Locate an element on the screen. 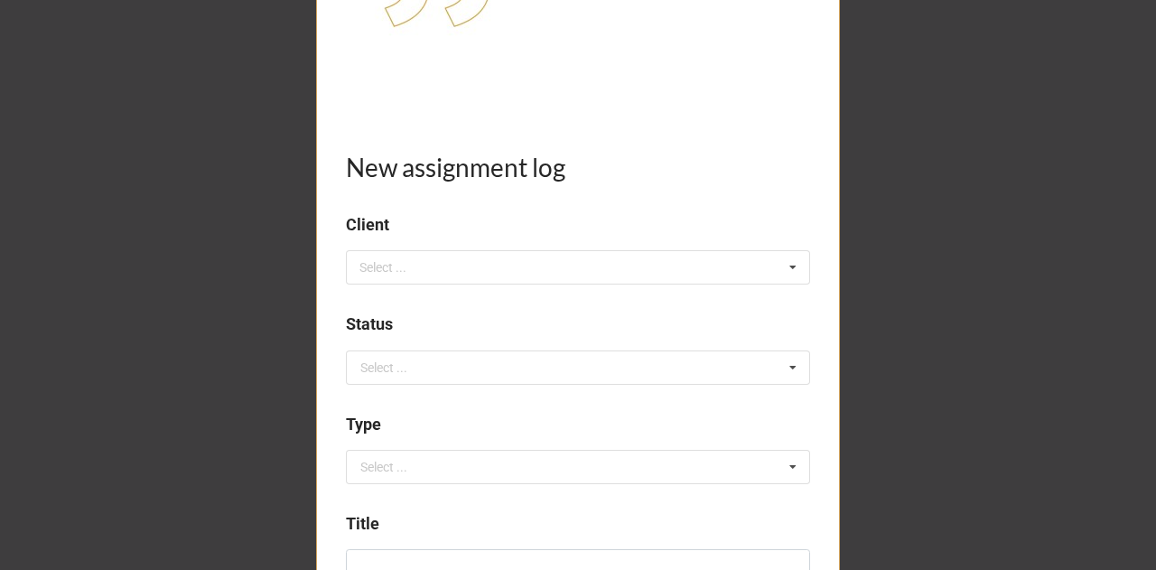 This screenshot has width=1156, height=570. h1: New assignment log is located at coordinates (578, 167).